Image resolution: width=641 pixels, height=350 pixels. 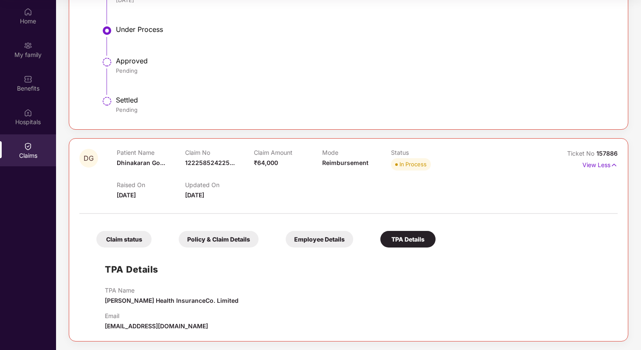 What do you see at coordinates (582, 153) in the screenshot?
I see `span: Ticket No` at bounding box center [582, 153].